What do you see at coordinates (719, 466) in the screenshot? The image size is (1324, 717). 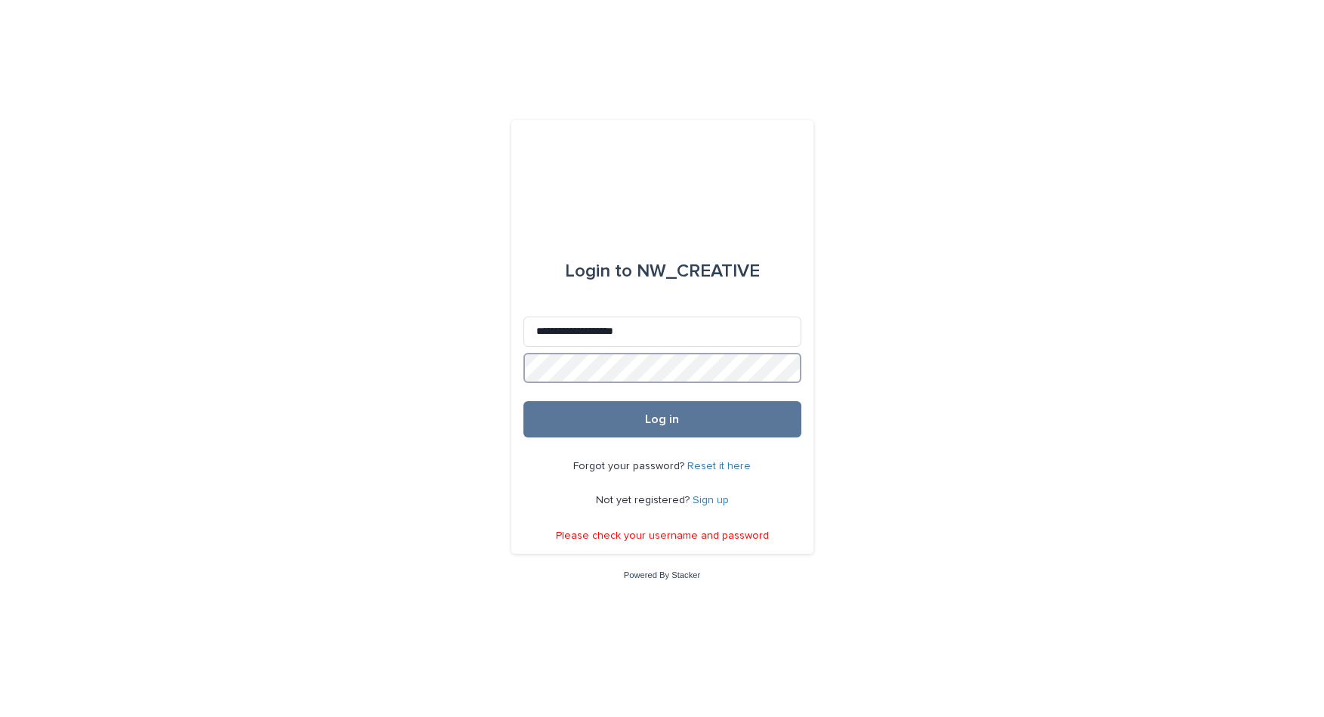 I see `a: Reset it here` at bounding box center [719, 466].